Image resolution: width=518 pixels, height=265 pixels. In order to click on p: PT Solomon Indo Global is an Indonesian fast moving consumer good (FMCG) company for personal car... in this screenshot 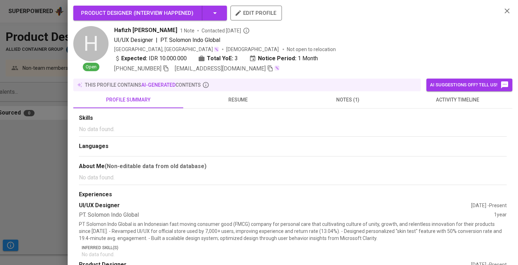, I will do `click(293, 231)`.